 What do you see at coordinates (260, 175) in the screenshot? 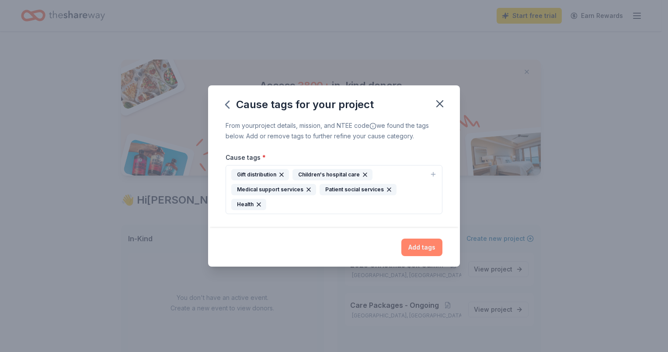
I see `div: Gift distribution` at bounding box center [260, 175].